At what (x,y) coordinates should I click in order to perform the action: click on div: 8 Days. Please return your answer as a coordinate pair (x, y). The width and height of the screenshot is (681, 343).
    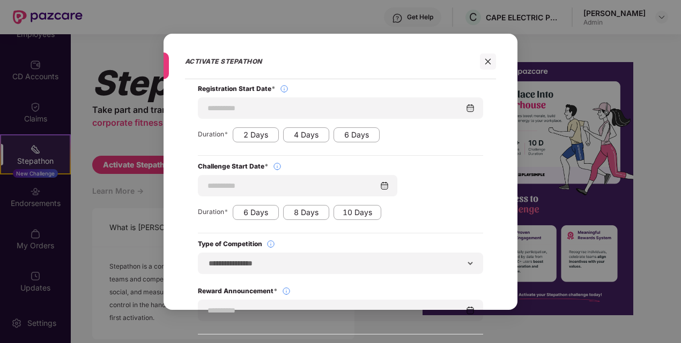
    Looking at the image, I should click on (306, 213).